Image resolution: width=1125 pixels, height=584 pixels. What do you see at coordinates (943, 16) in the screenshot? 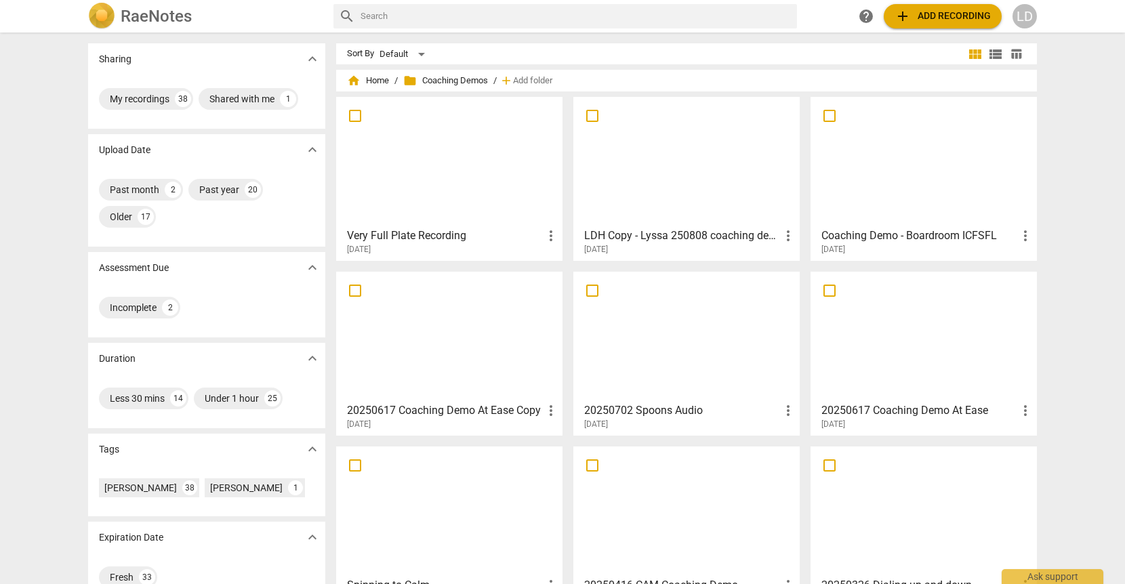
I see `button: Upload` at bounding box center [943, 16].